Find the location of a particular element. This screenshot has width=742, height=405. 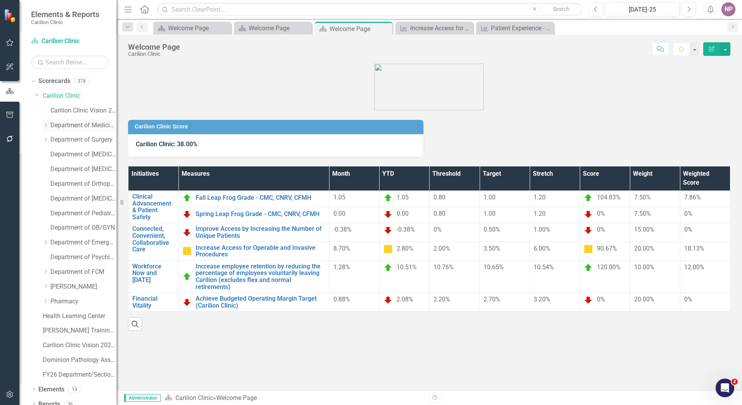

span: 0.00 is located at coordinates (403, 214).